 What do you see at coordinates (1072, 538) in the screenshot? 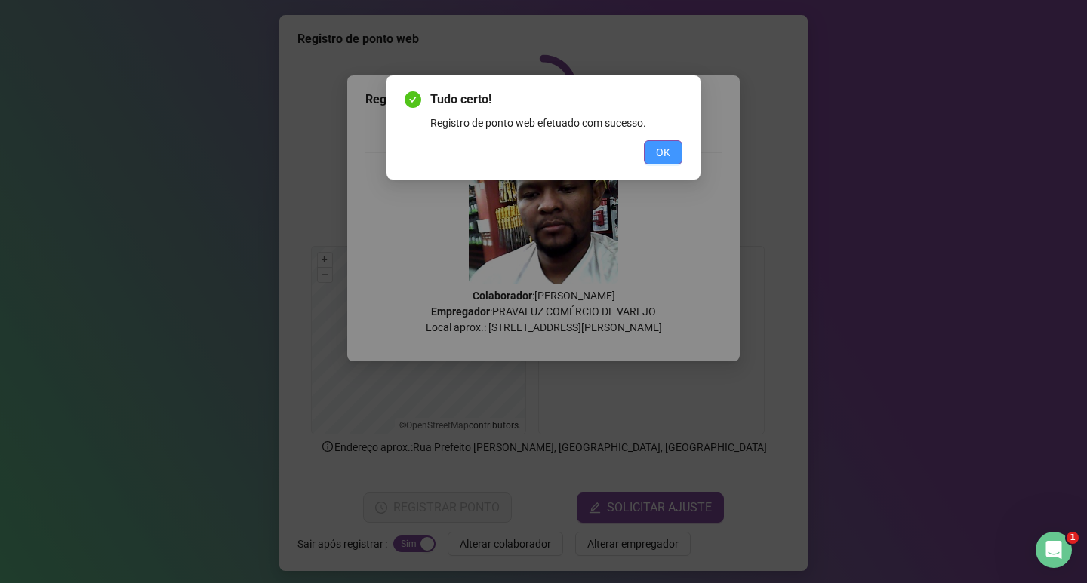
I see `span: 1` at bounding box center [1072, 538].